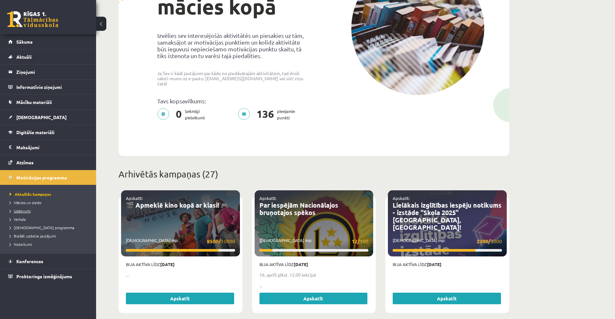  Describe the element at coordinates (48, 276) in the screenshot. I see `a: Proktoringa izmēģinājums` at that location.